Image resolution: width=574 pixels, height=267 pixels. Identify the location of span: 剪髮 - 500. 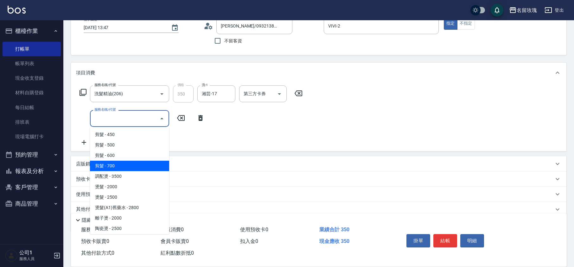
(130, 145).